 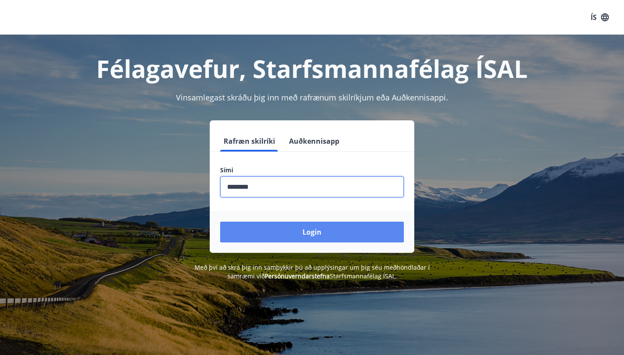 I want to click on label: Sími, so click(x=312, y=170).